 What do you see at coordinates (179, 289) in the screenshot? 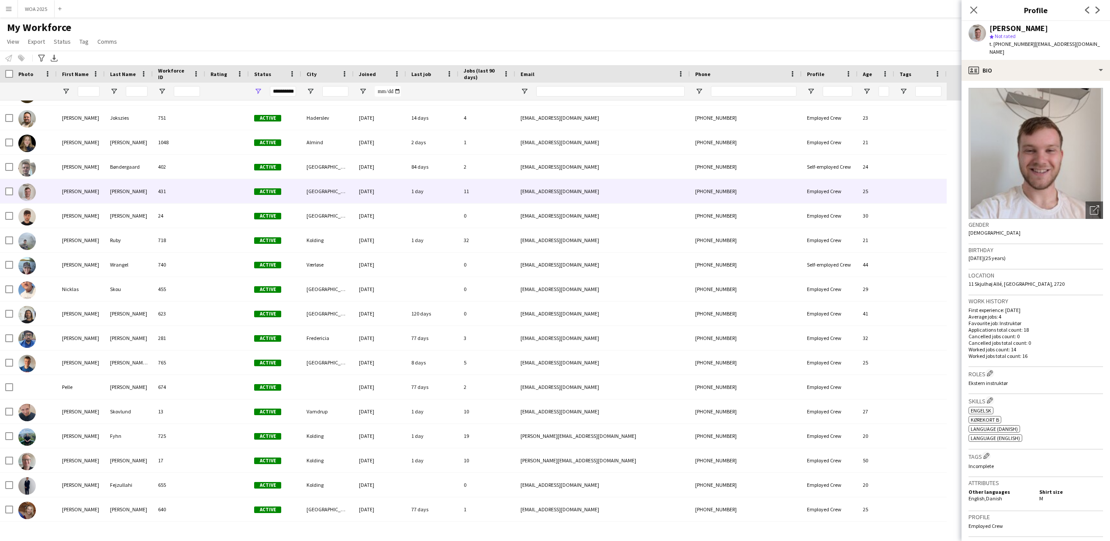
I see `div: 455` at bounding box center [179, 289].